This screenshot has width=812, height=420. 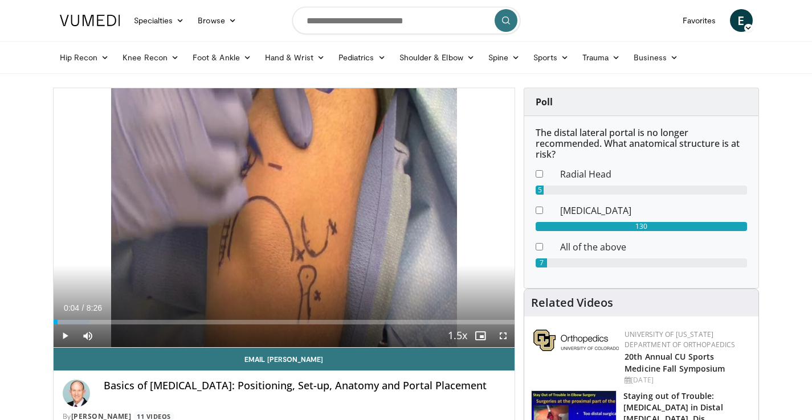 I want to click on button: Enable picture-in-picture mode, so click(x=480, y=336).